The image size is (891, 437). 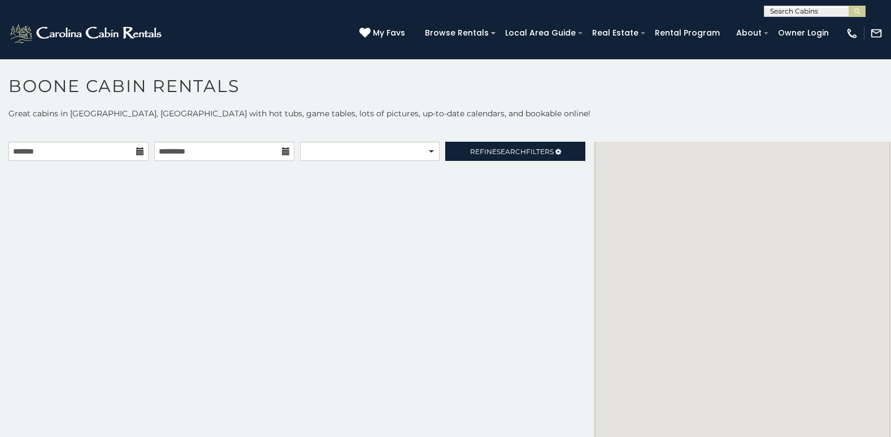 I want to click on a: Real Estate, so click(x=615, y=33).